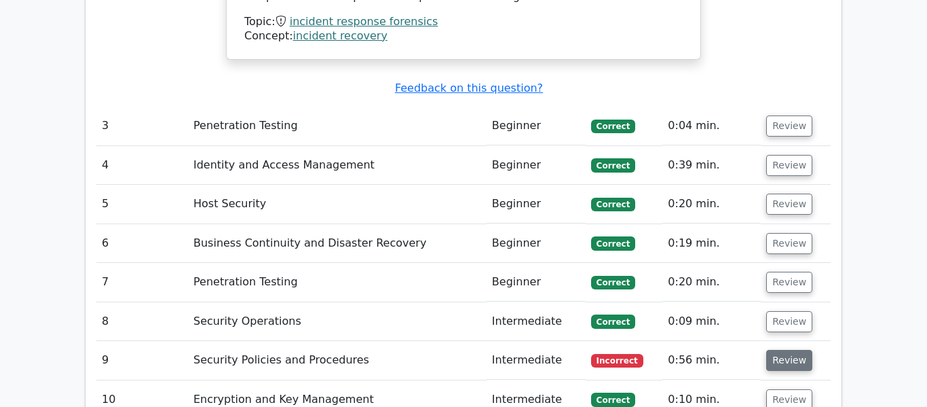 The image size is (927, 407). What do you see at coordinates (469, 88) in the screenshot?
I see `a: Feedback on this question?` at bounding box center [469, 88].